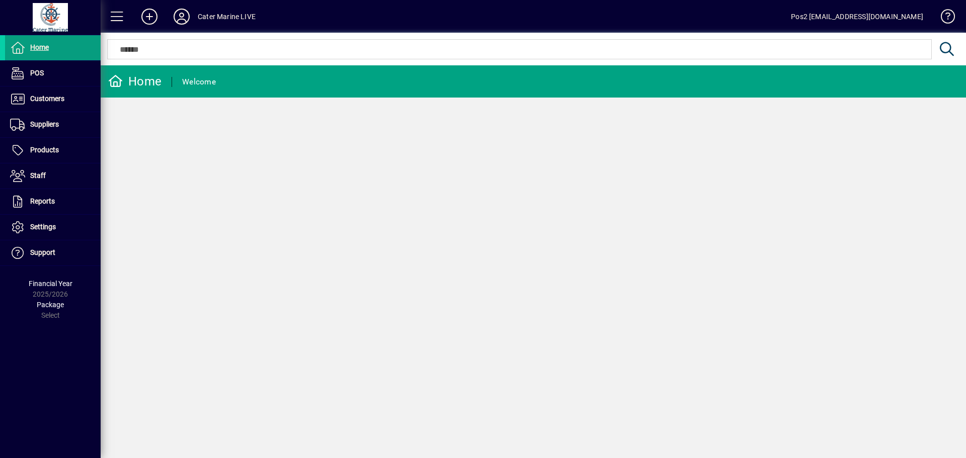 The image size is (966, 458). What do you see at coordinates (53, 202) in the screenshot?
I see `a: Reports` at bounding box center [53, 202].